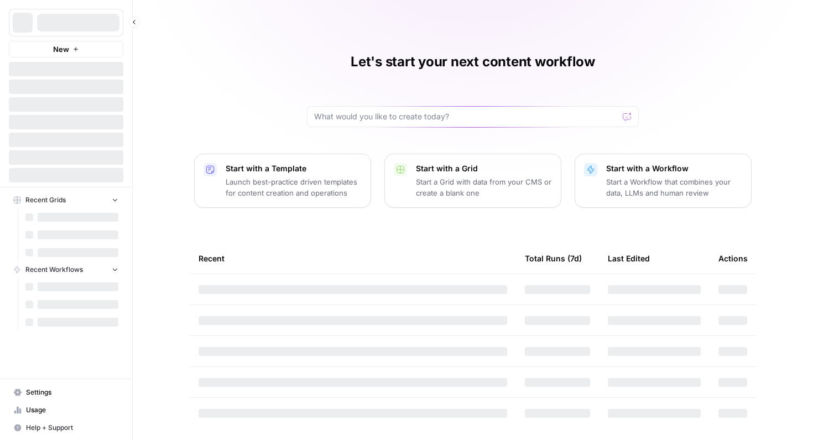 The width and height of the screenshot is (813, 441). What do you see at coordinates (473, 181) in the screenshot?
I see `button: Start with a GridStart a Grid with data from your CMS or create a blank one` at bounding box center [473, 181].